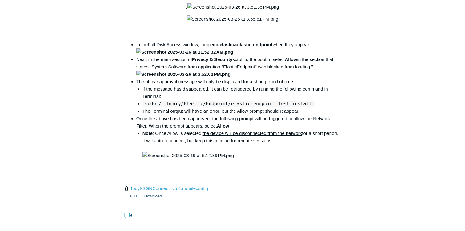  Describe the element at coordinates (212, 59) in the screenshot. I see `strong: Privacy & Security` at that location.